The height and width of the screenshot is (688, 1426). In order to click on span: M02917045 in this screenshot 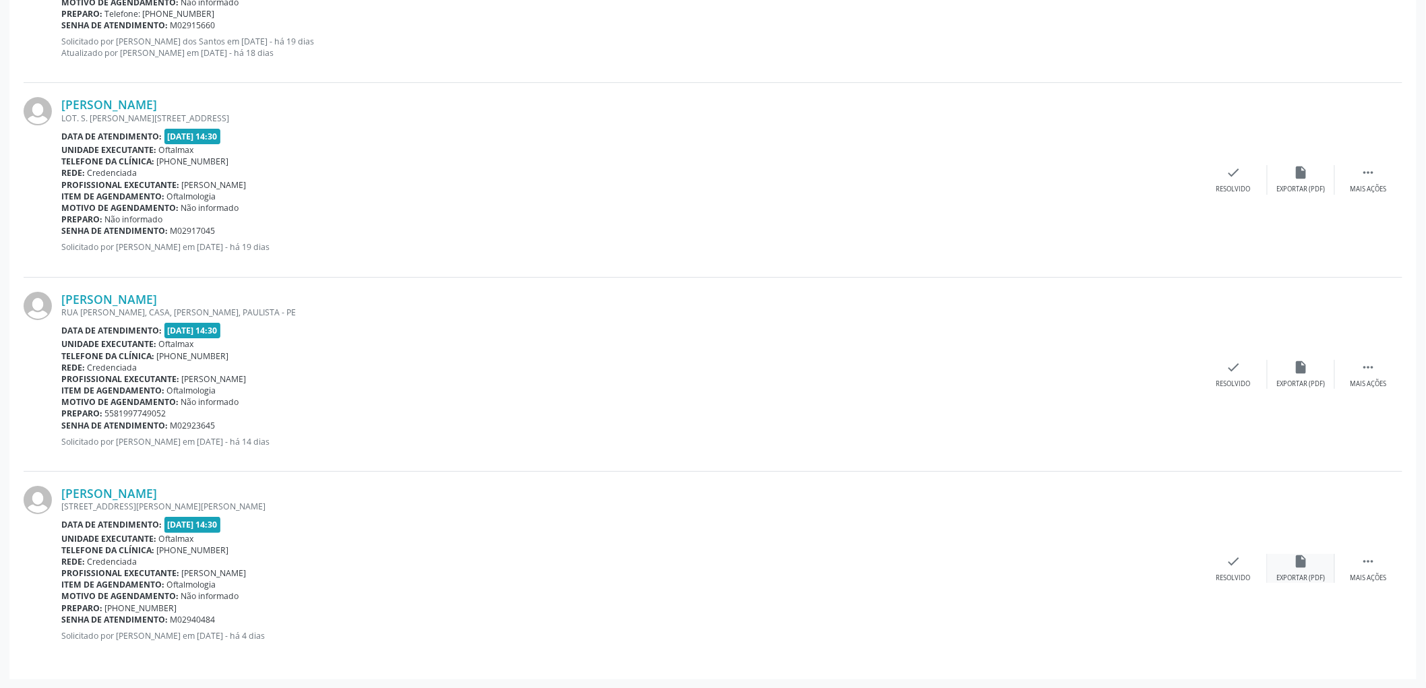, I will do `click(193, 230)`.